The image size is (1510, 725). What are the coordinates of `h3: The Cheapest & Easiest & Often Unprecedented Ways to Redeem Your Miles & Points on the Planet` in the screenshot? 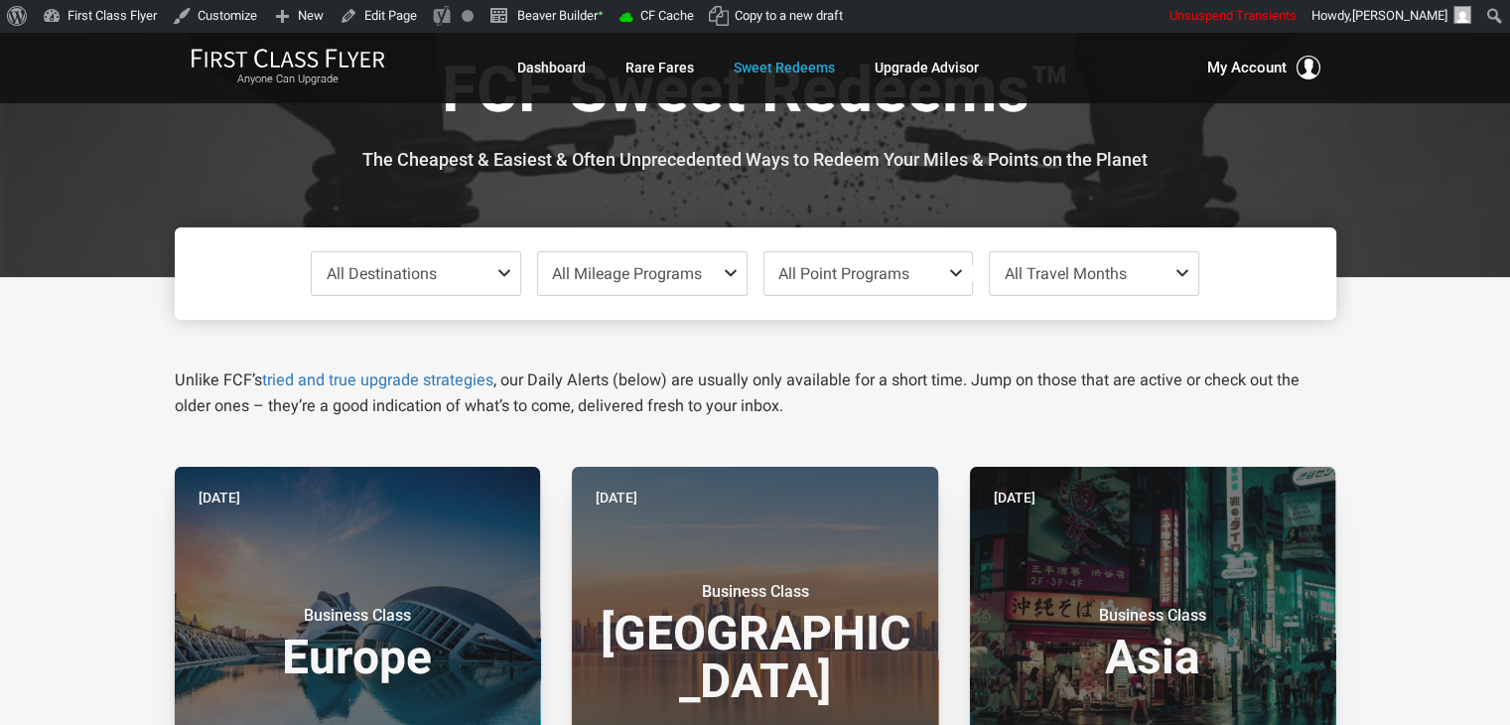 It's located at (755, 160).